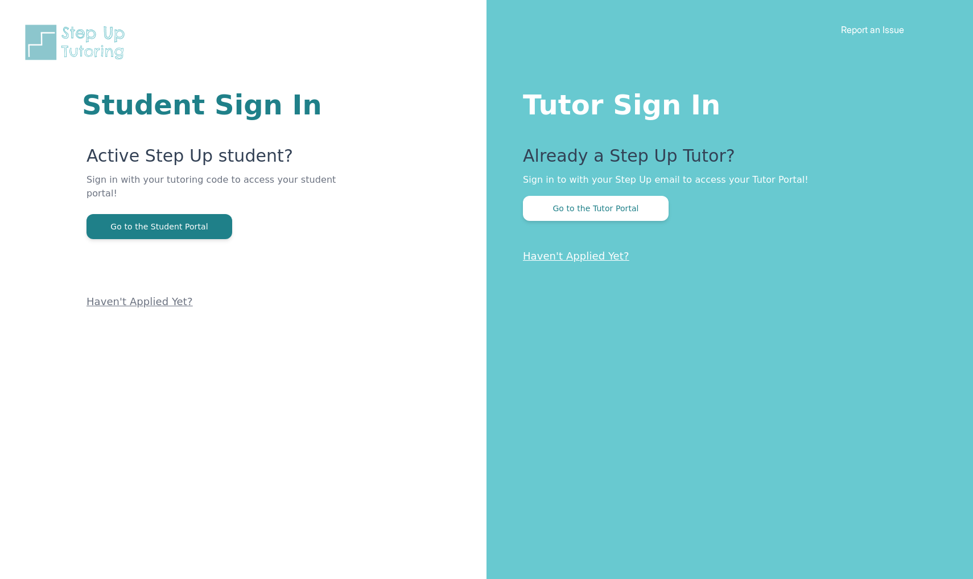 This screenshot has height=579, width=973. Describe the element at coordinates (218, 159) in the screenshot. I see `p: Active Step Up student?` at that location.